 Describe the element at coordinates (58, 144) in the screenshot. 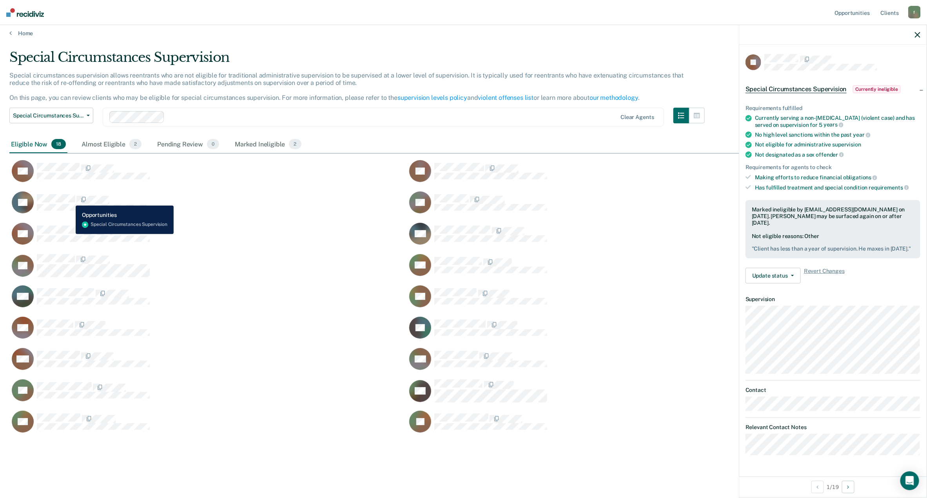

I see `span: 18` at that location.